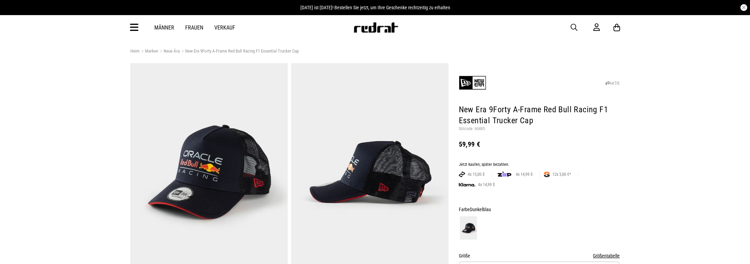  Describe the element at coordinates (151, 51) in the screenshot. I see `font: Marken` at that location.